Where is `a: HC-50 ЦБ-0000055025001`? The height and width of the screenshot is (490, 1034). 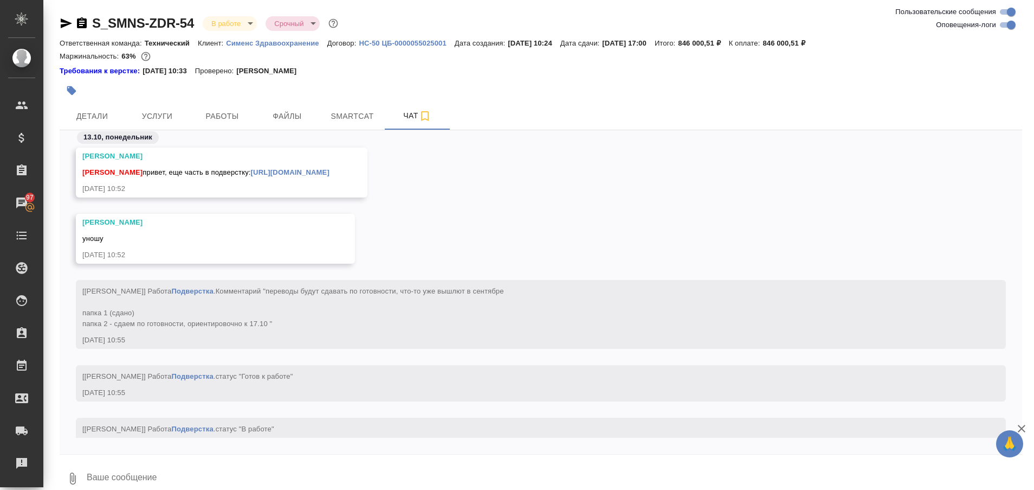 a: HC-50 ЦБ-0000055025001 is located at coordinates (407, 42).